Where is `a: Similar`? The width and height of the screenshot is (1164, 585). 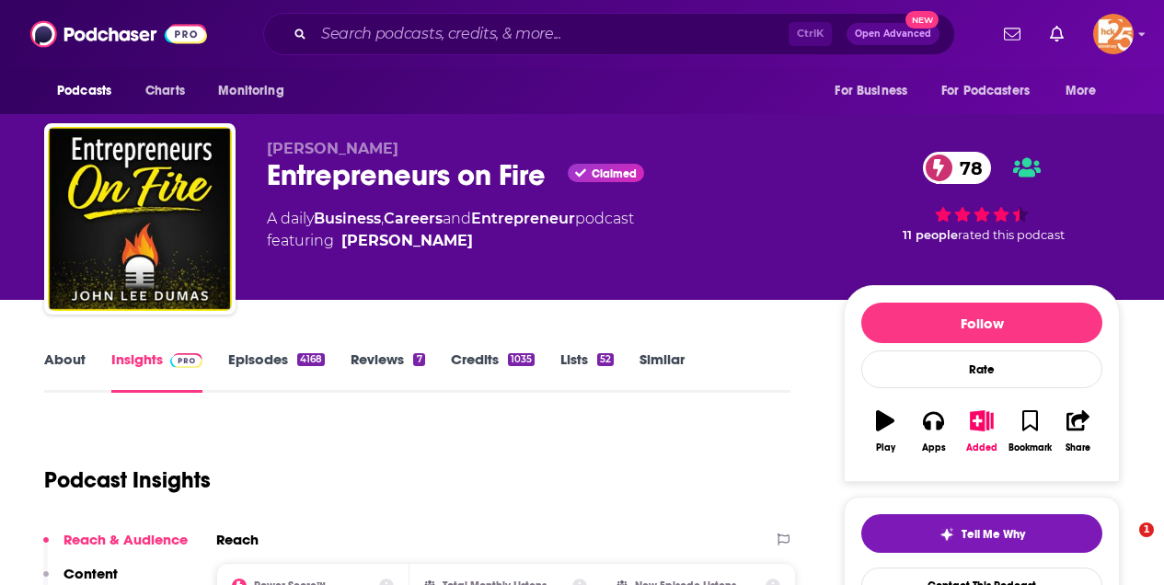
a: Similar is located at coordinates (661, 372).